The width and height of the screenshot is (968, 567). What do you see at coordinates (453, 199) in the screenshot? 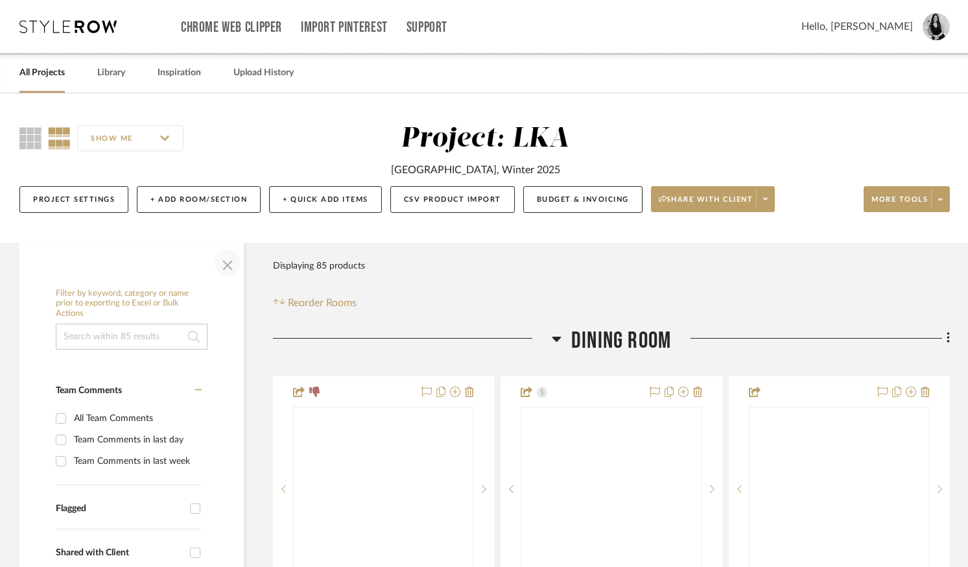
I see `button: CSV Product Import` at bounding box center [453, 199].